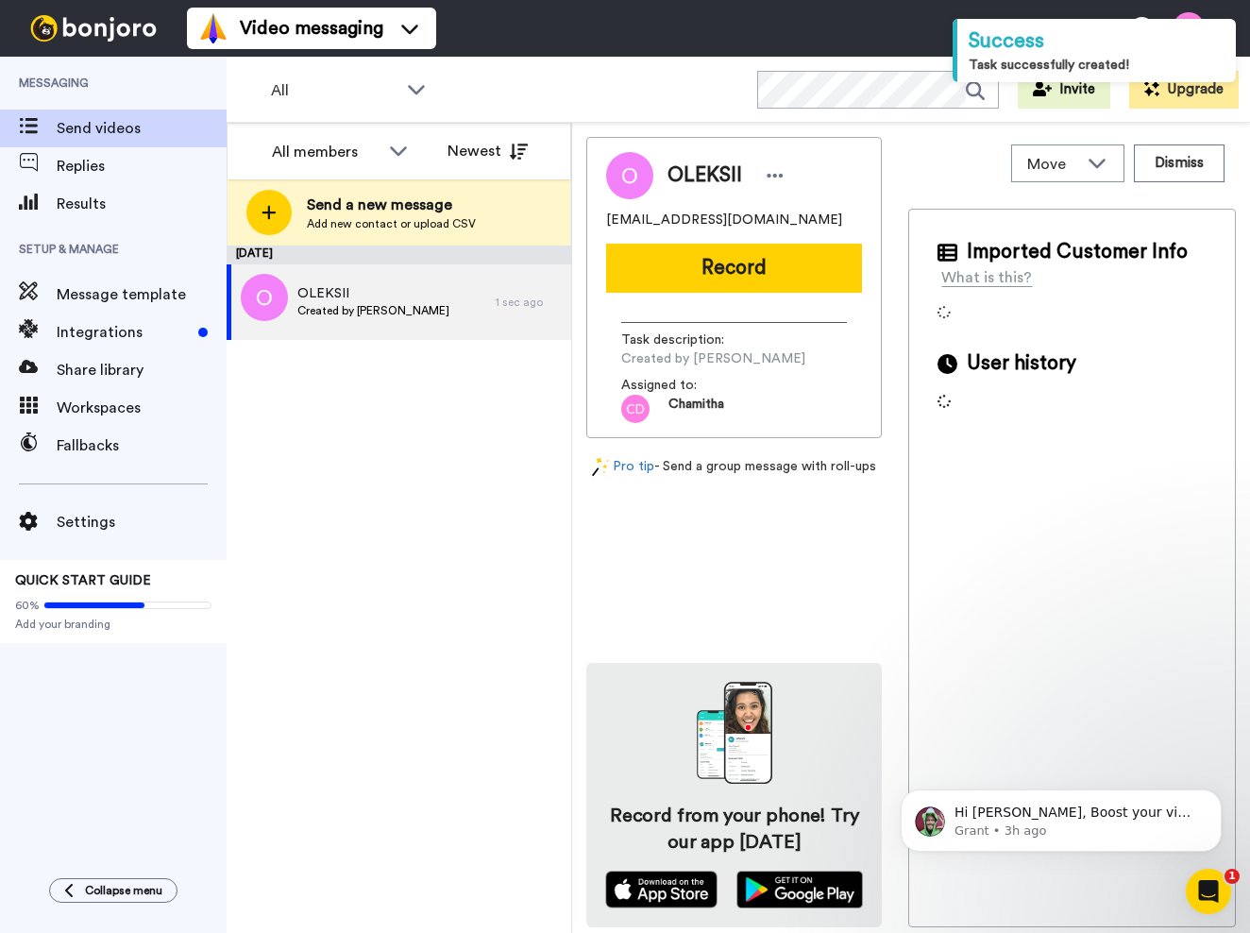 The height and width of the screenshot is (933, 1250). What do you see at coordinates (213, 28) in the screenshot?
I see `img: vm-color.svg` at bounding box center [213, 28].